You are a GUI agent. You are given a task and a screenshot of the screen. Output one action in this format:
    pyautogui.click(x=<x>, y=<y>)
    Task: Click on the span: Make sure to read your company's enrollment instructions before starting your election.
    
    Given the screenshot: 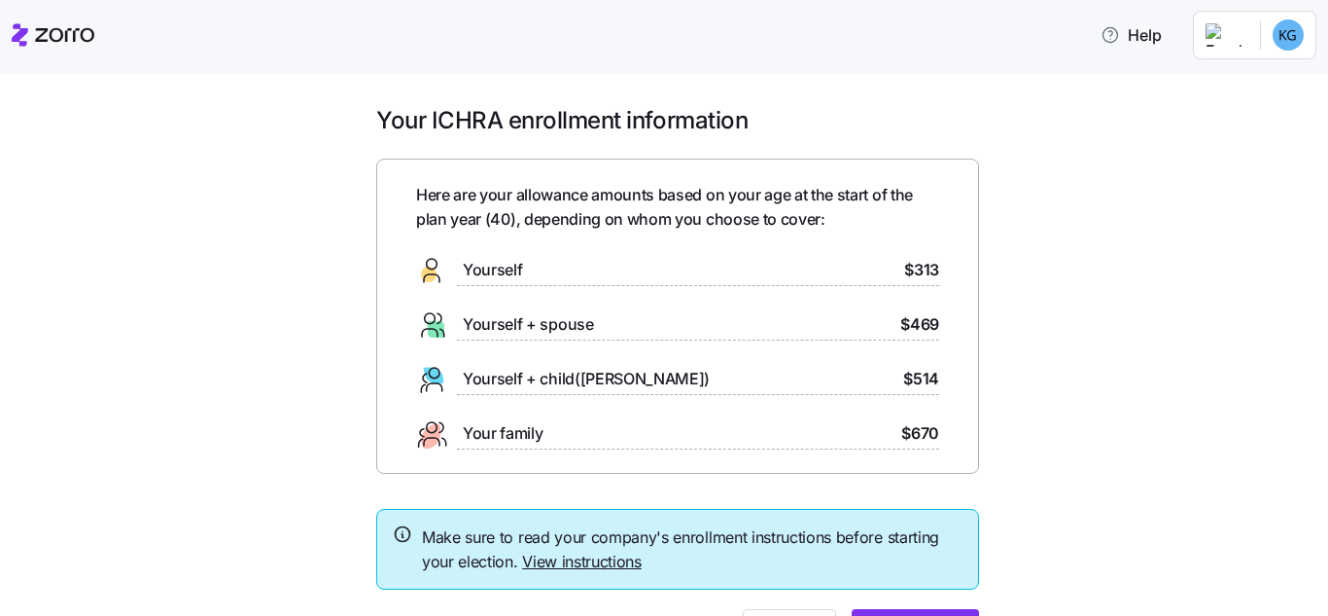 What is the action you would take?
    pyautogui.click(x=692, y=549)
    